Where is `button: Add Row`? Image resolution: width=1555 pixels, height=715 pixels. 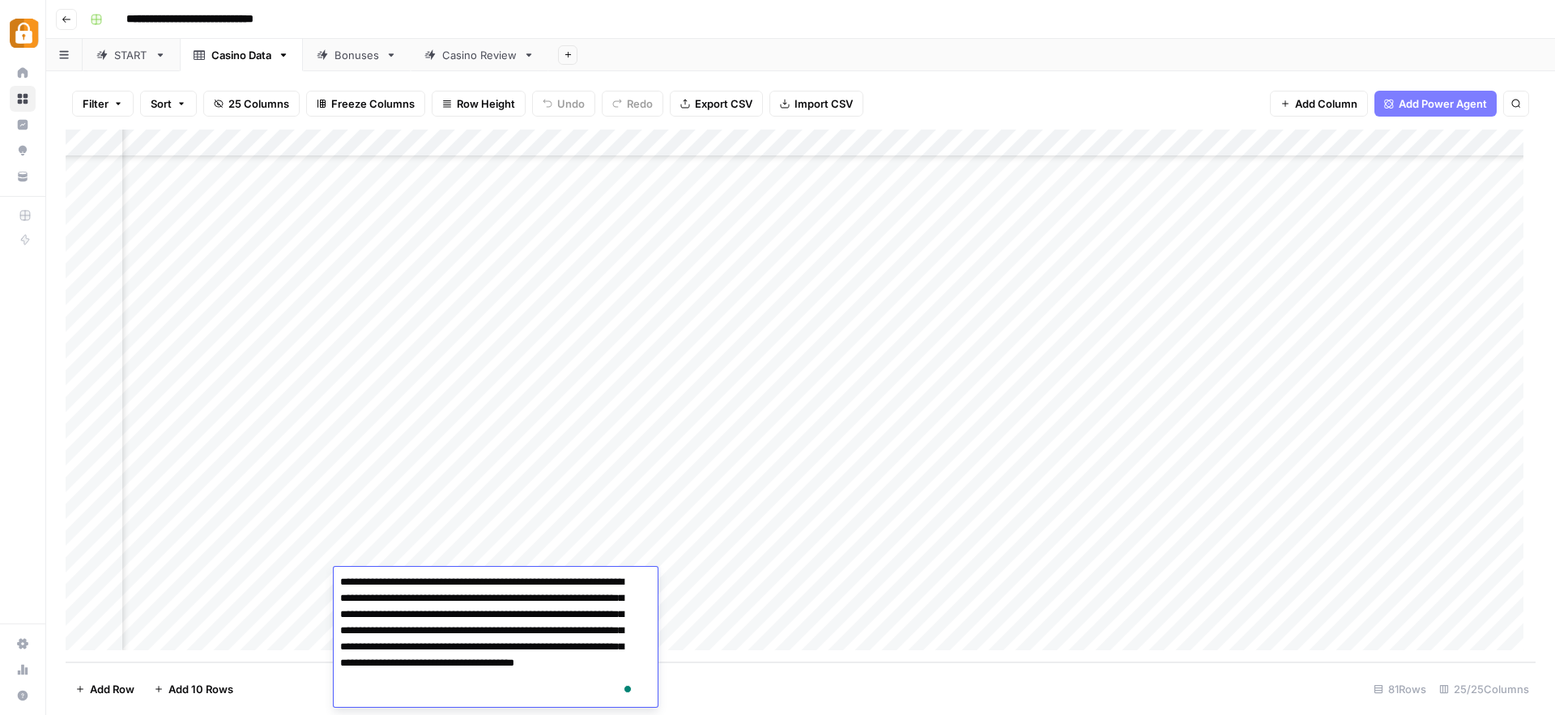 button: Add Row is located at coordinates (104, 689).